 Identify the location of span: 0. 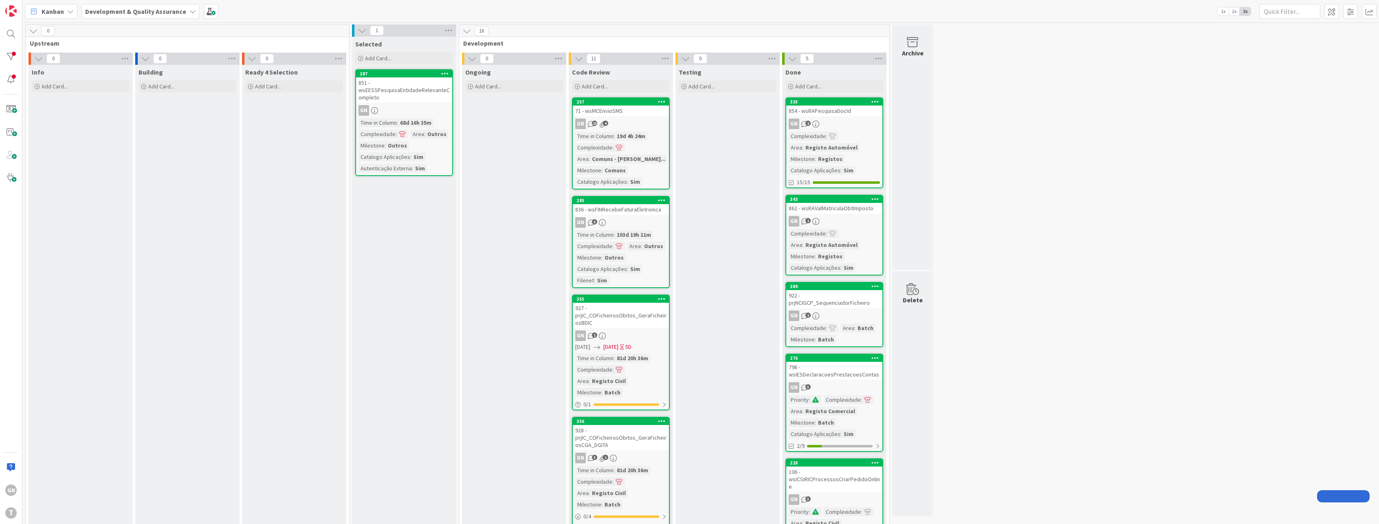
(487, 59).